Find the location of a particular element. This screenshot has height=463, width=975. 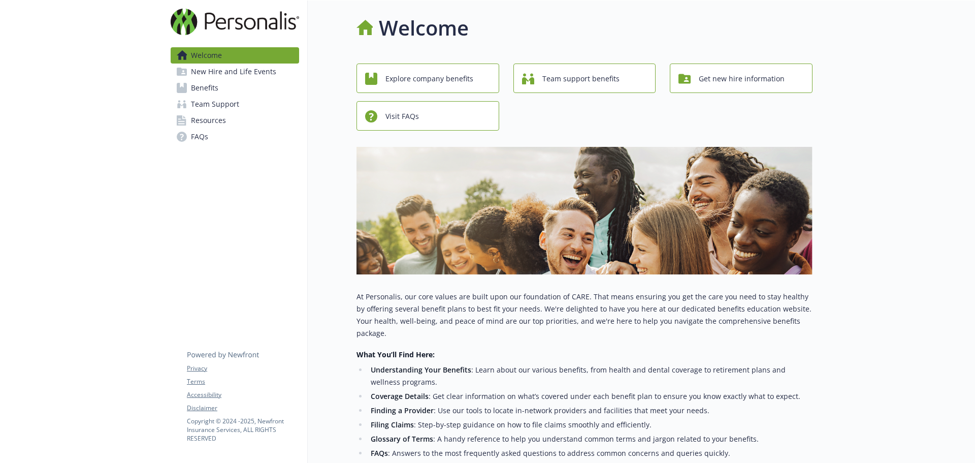

strong: Filing Claims is located at coordinates (392, 424).